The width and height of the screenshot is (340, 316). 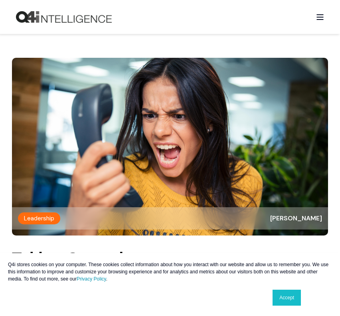 I want to click on a: Open Burger Menu, so click(x=320, y=17).